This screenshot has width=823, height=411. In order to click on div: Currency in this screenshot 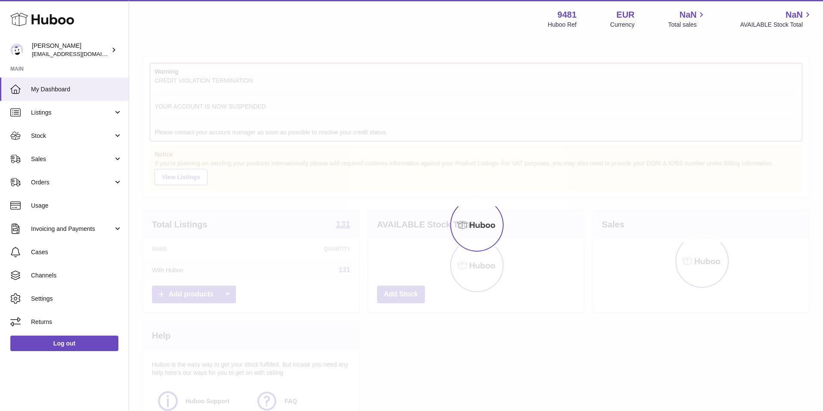, I will do `click(622, 25)`.